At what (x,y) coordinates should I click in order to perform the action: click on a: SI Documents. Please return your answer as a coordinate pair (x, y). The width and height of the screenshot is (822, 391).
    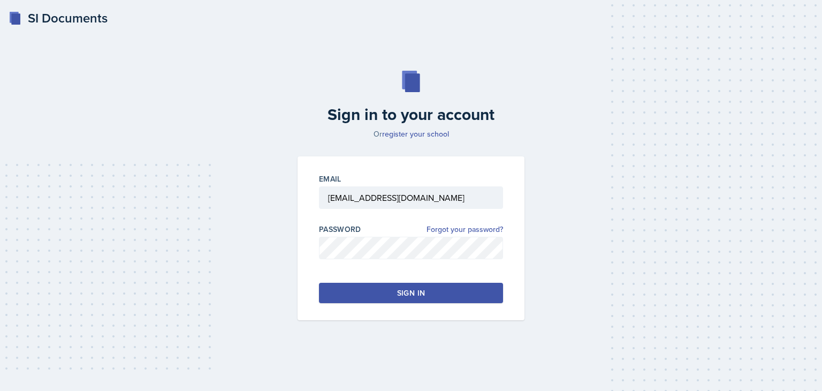
    Looking at the image, I should click on (58, 18).